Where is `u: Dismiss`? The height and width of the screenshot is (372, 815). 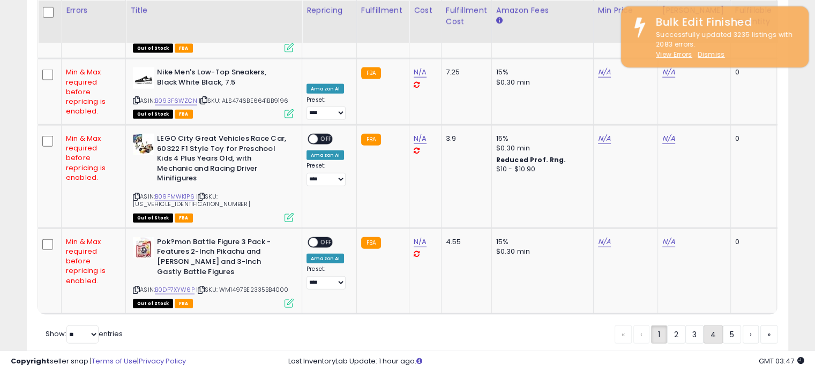 u: Dismiss is located at coordinates (711, 54).